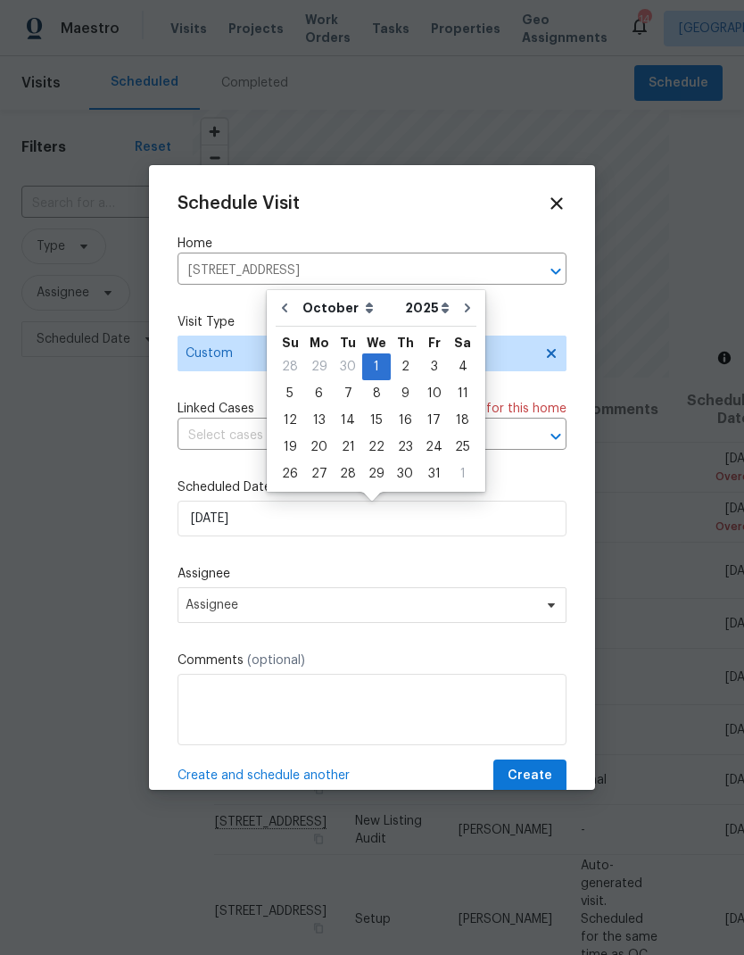 This screenshot has width=744, height=955. Describe the element at coordinates (290, 393) in the screenshot. I see `div: 5` at that location.